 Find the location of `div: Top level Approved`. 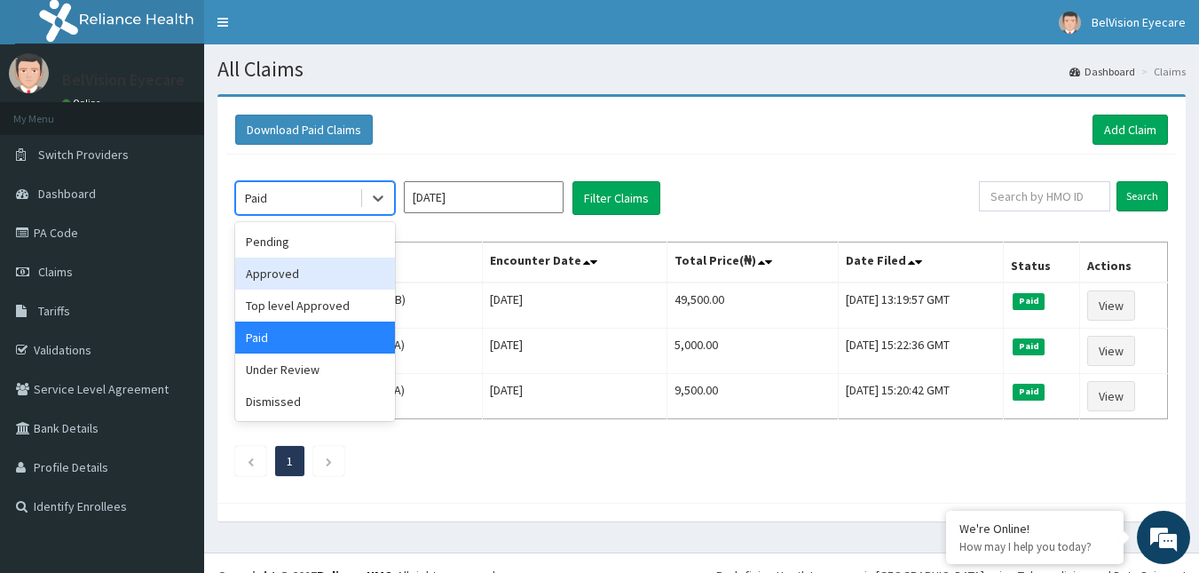

div: Top level Approved is located at coordinates (315, 305).